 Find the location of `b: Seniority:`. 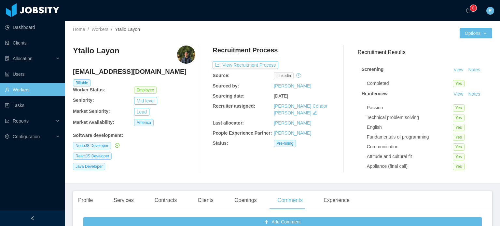

b: Seniority: is located at coordinates (83, 100).